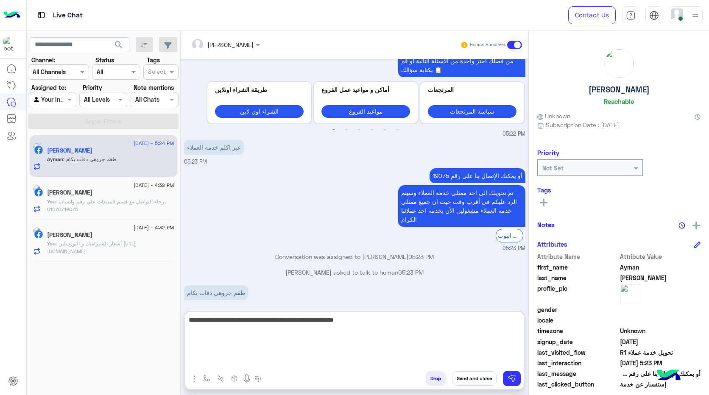 The image size is (709, 395). I want to click on label: Tags, so click(153, 60).